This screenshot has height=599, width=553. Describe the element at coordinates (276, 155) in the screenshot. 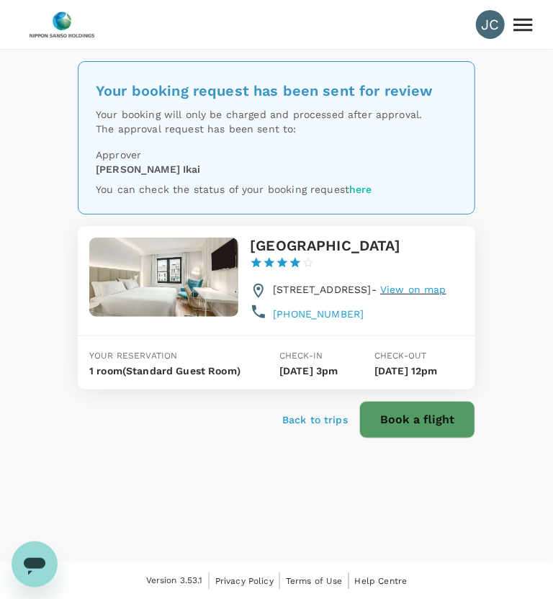

I see `p: Approver` at that location.